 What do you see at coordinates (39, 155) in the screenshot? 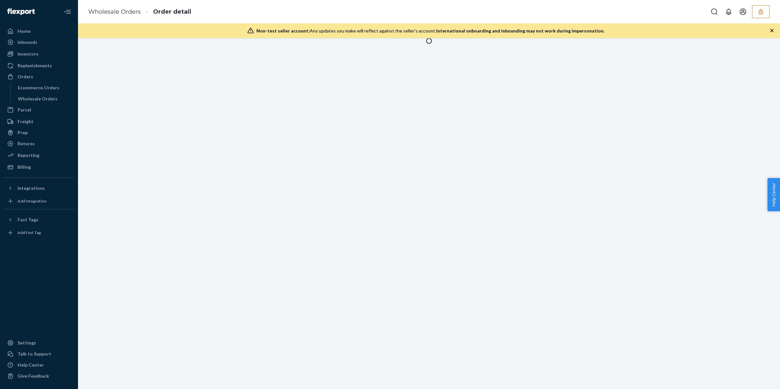
I see `a: Reporting` at bounding box center [39, 155].